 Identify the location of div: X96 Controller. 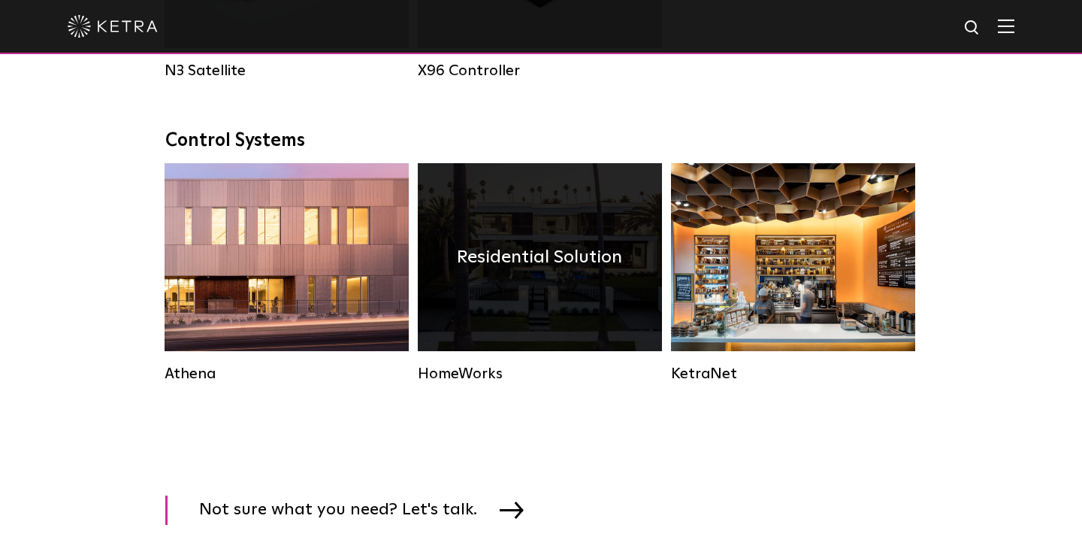
(540, 71).